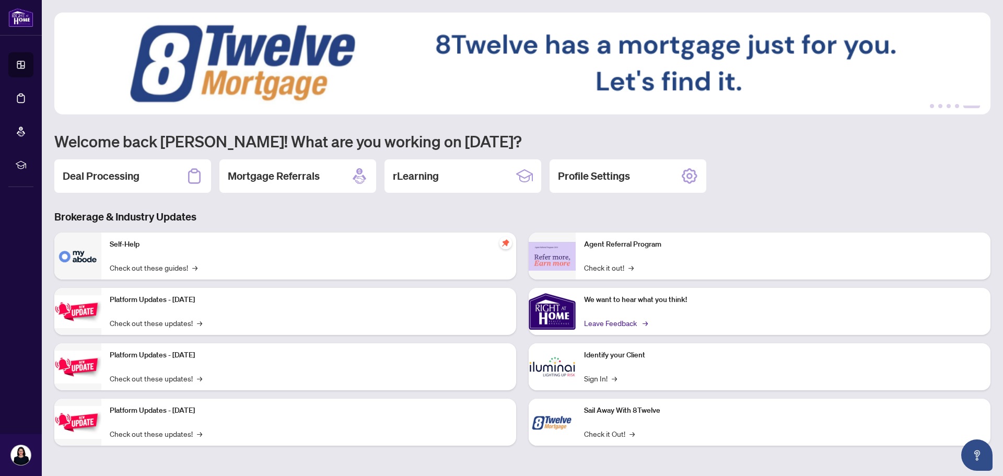  Describe the element at coordinates (783, 411) in the screenshot. I see `p: Sail Away With 8Twelve` at that location.